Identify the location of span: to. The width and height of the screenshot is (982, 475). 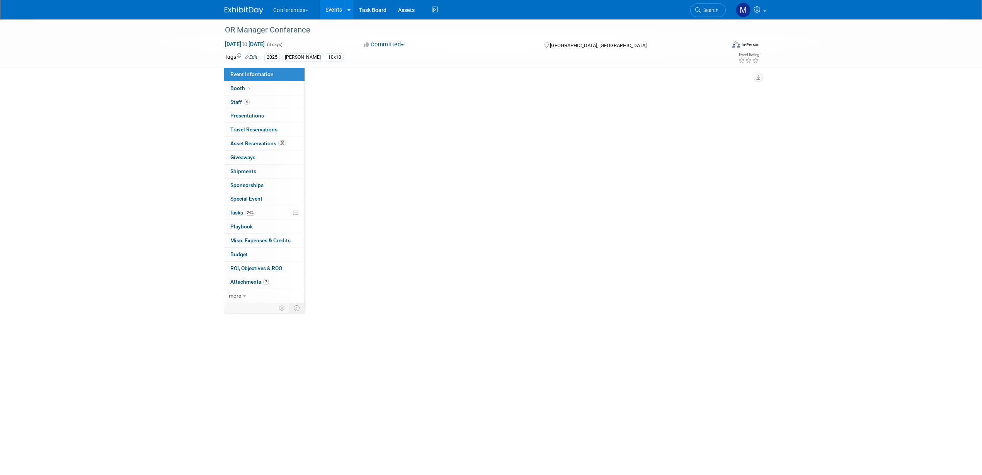
(245, 44).